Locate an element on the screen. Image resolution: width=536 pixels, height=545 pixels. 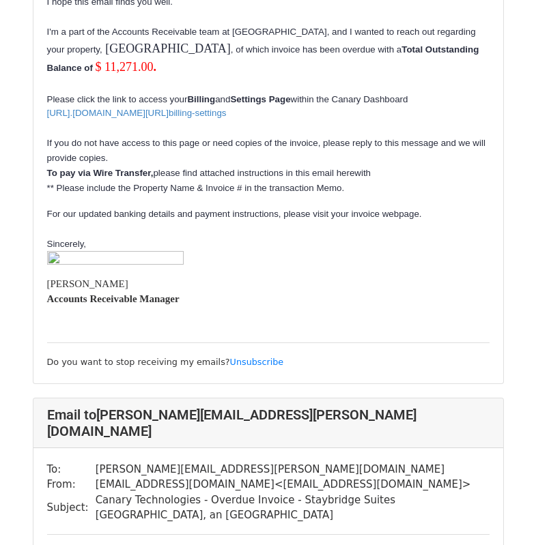
span: Please click the link to access your and within the Canary Dashboard is located at coordinates (227, 99).